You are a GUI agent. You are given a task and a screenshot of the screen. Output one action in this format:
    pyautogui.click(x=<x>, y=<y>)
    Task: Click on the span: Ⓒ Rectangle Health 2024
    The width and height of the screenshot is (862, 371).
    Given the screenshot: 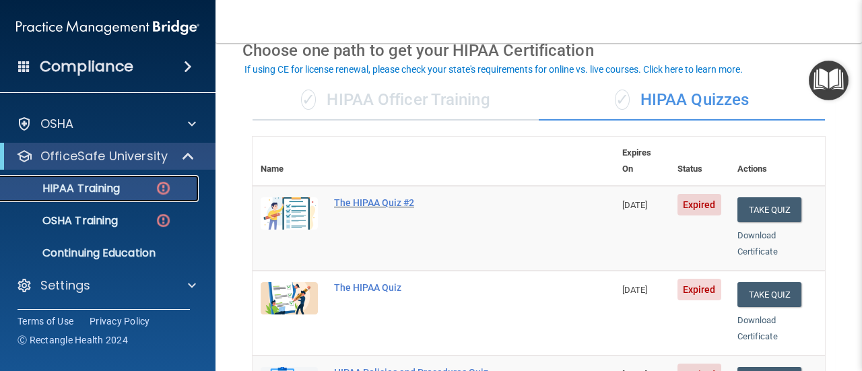 What is the action you would take?
    pyautogui.click(x=73, y=340)
    